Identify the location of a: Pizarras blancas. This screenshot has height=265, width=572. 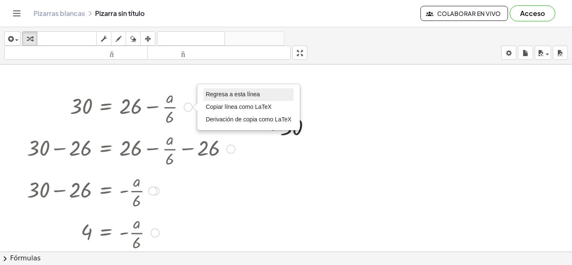
(59, 13).